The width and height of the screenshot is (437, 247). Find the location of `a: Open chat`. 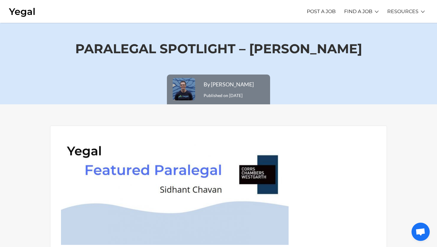

a: Open chat is located at coordinates (421, 231).